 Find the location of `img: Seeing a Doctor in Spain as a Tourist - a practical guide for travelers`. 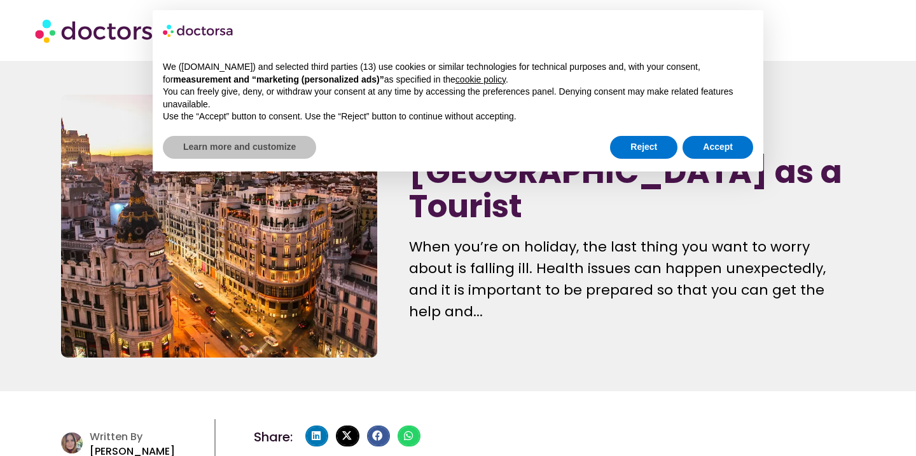

img: Seeing a Doctor in Spain as a Tourist - a practical guide for travelers is located at coordinates (219, 226).